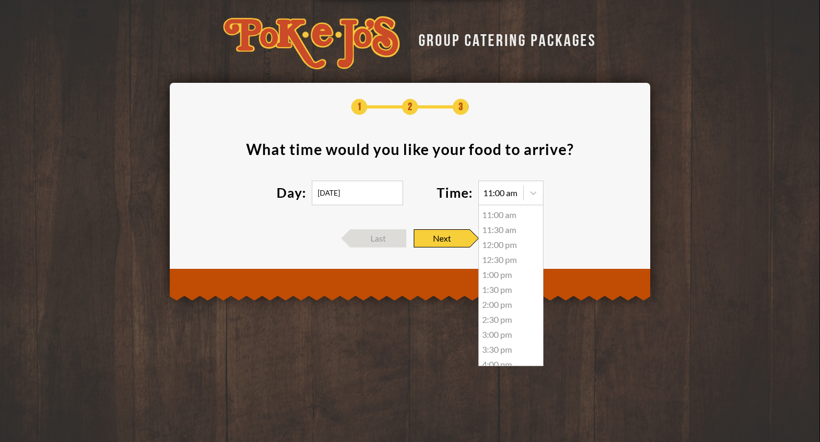  What do you see at coordinates (410, 107) in the screenshot?
I see `span: 2` at bounding box center [410, 107].